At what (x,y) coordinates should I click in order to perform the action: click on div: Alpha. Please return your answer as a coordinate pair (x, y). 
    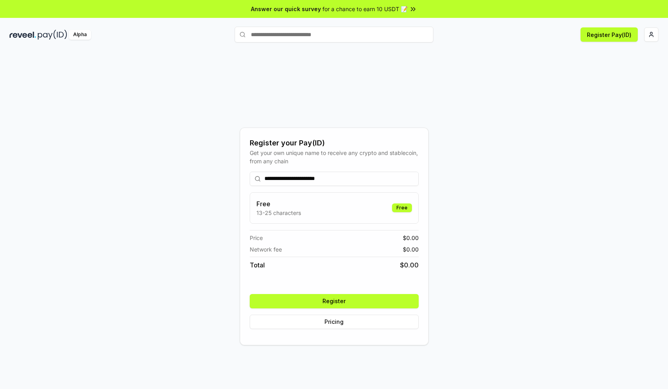
    Looking at the image, I should click on (80, 35).